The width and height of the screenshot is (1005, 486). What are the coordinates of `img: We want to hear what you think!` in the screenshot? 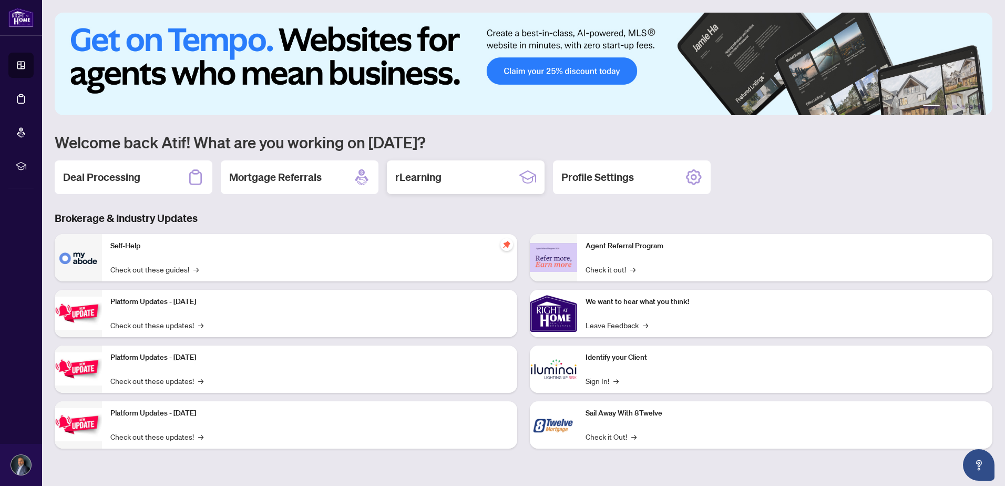 It's located at (554, 313).